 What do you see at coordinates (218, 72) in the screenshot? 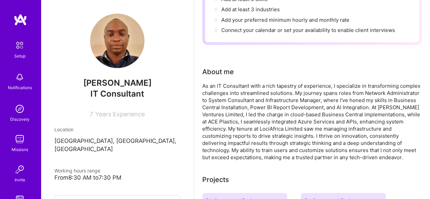
I see `div: About me` at bounding box center [218, 72].